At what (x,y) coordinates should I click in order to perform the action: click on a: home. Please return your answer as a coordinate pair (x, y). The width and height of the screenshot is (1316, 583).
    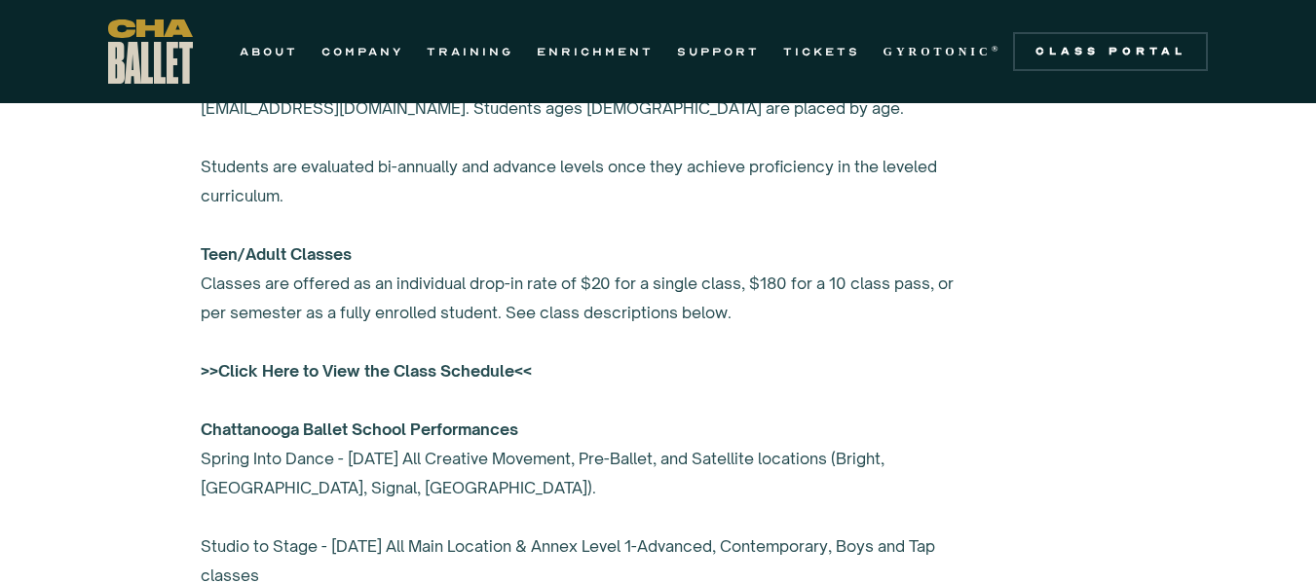
    Looking at the image, I should click on (150, 52).